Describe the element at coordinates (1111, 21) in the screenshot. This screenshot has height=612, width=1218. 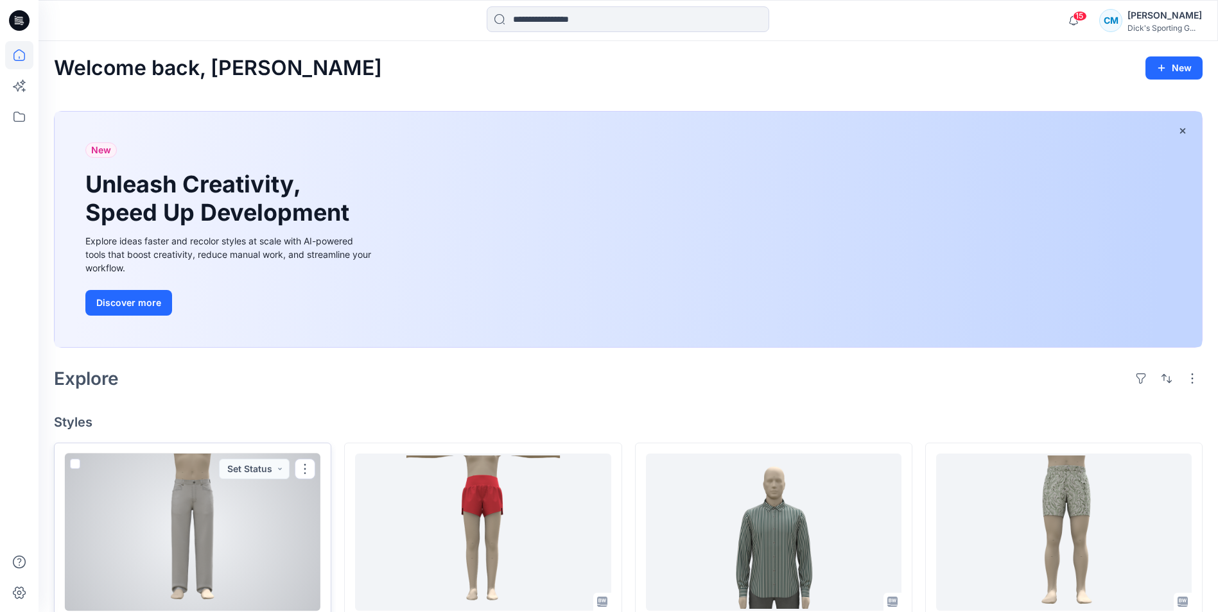
I see `div: CM` at that location.